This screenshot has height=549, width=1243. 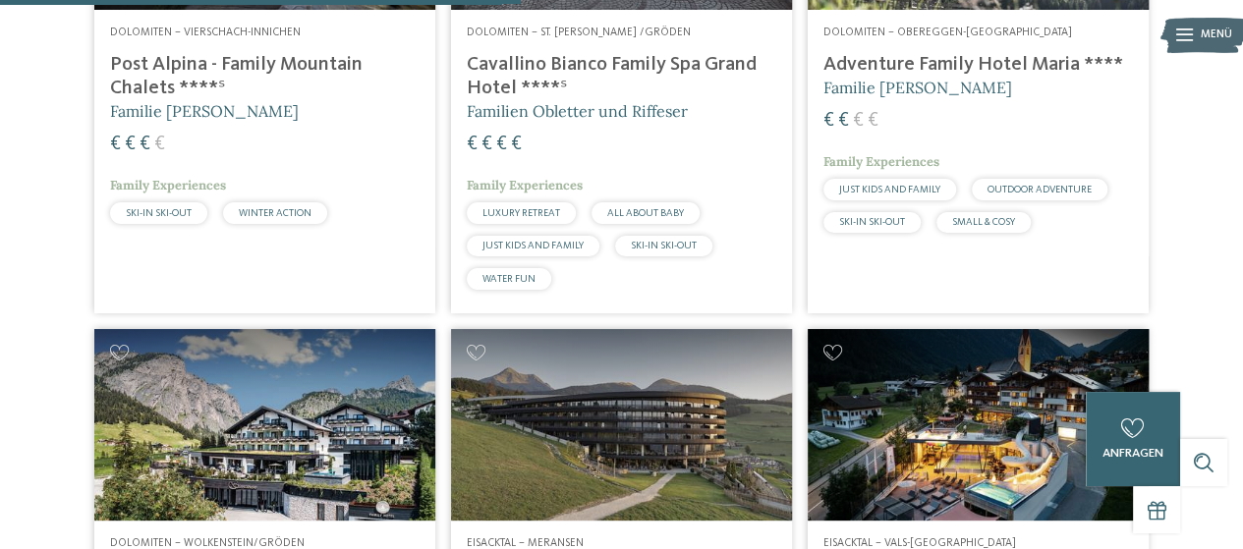 What do you see at coordinates (525, 543) in the screenshot?
I see `span: Eisacktal – Meransen` at bounding box center [525, 543].